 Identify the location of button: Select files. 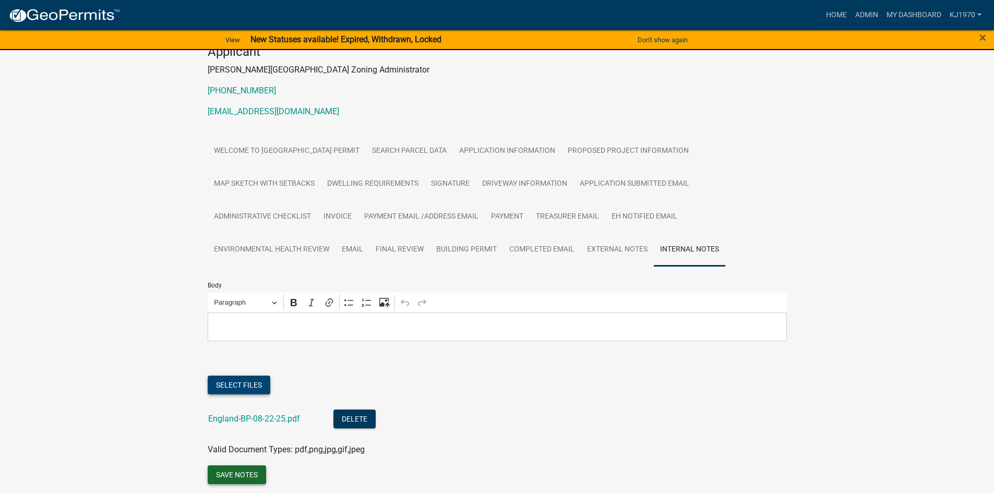
(239, 385).